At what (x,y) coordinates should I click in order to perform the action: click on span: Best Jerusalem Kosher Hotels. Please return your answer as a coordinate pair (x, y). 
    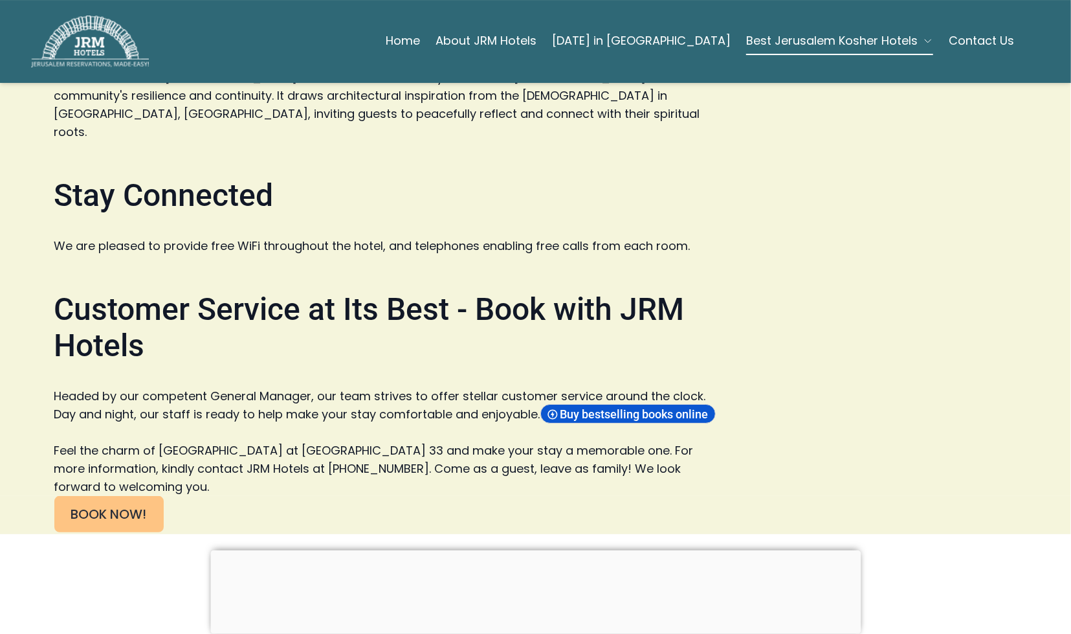
    Looking at the image, I should click on (832, 41).